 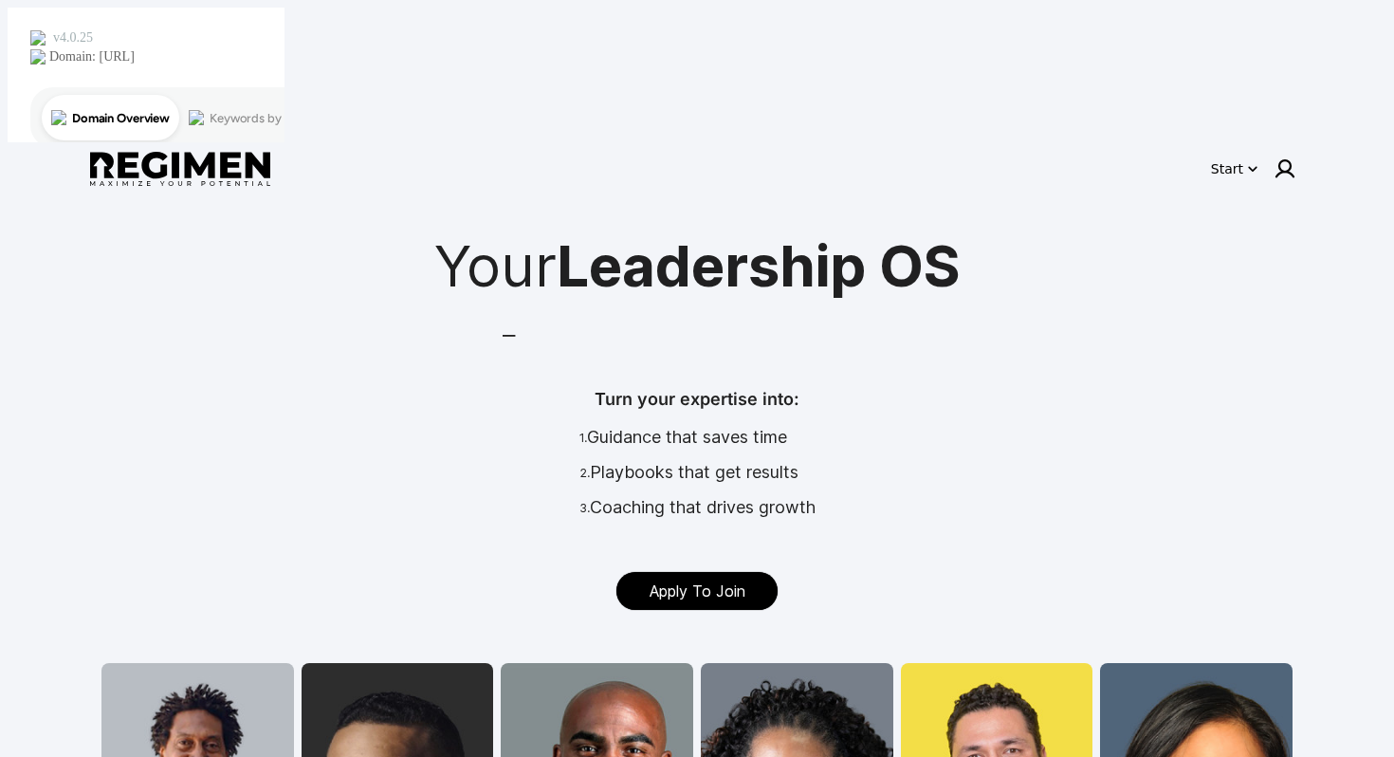 I want to click on button: Start, so click(x=1235, y=169).